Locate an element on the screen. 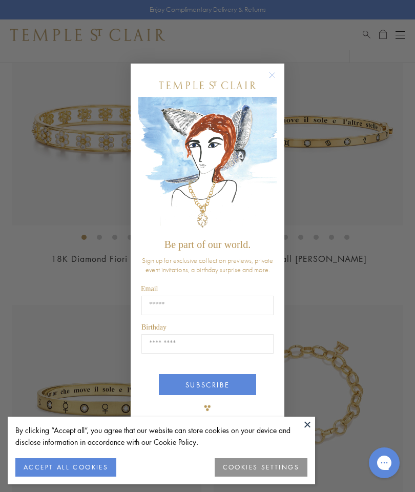 The width and height of the screenshot is (415, 492). button: SUBSCRIBE is located at coordinates (208, 385).